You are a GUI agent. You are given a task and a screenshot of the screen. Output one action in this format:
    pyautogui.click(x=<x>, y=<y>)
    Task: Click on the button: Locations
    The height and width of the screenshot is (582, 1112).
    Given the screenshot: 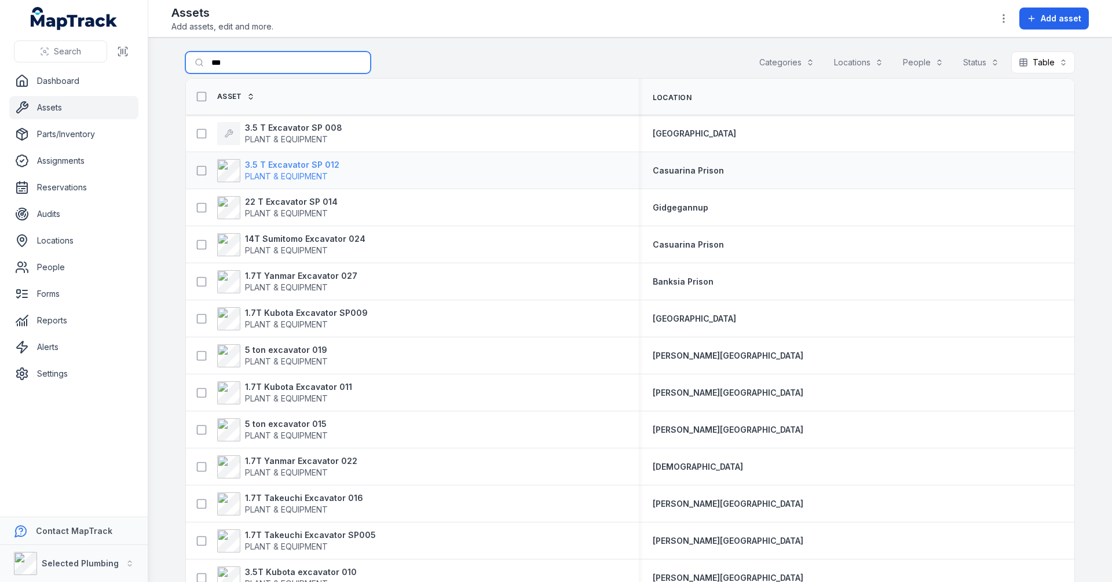 What is the action you would take?
    pyautogui.click(x=858, y=63)
    